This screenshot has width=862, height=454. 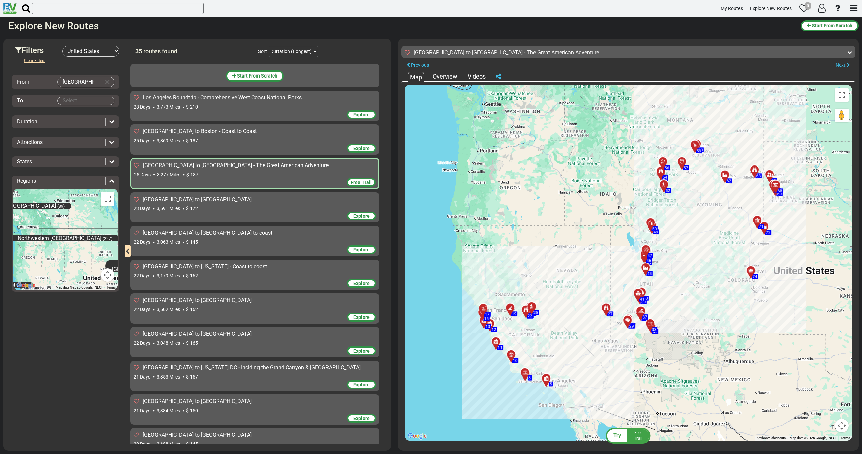 I want to click on span: Attractions, so click(x=30, y=142).